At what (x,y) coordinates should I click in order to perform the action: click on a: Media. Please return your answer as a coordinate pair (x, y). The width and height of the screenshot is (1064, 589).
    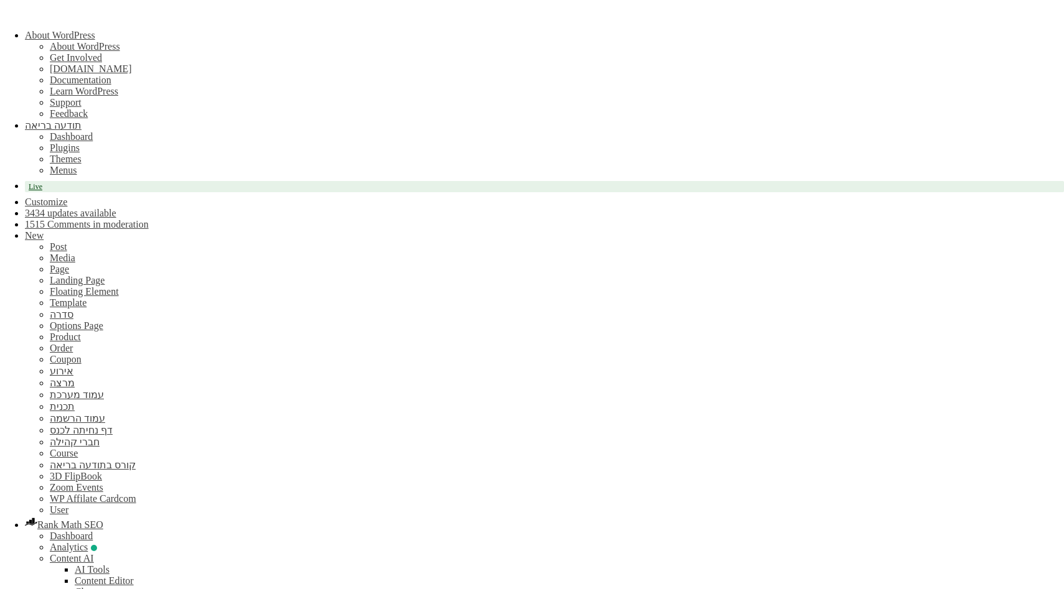
    Looking at the image, I should click on (62, 257).